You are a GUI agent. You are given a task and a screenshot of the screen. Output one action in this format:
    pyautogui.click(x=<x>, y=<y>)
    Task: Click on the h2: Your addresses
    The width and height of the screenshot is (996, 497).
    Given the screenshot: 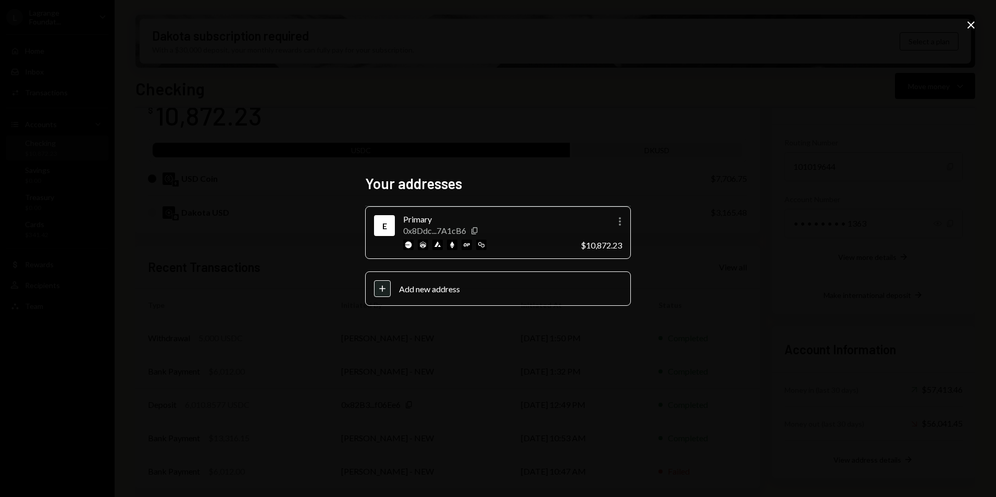 What is the action you would take?
    pyautogui.click(x=498, y=183)
    